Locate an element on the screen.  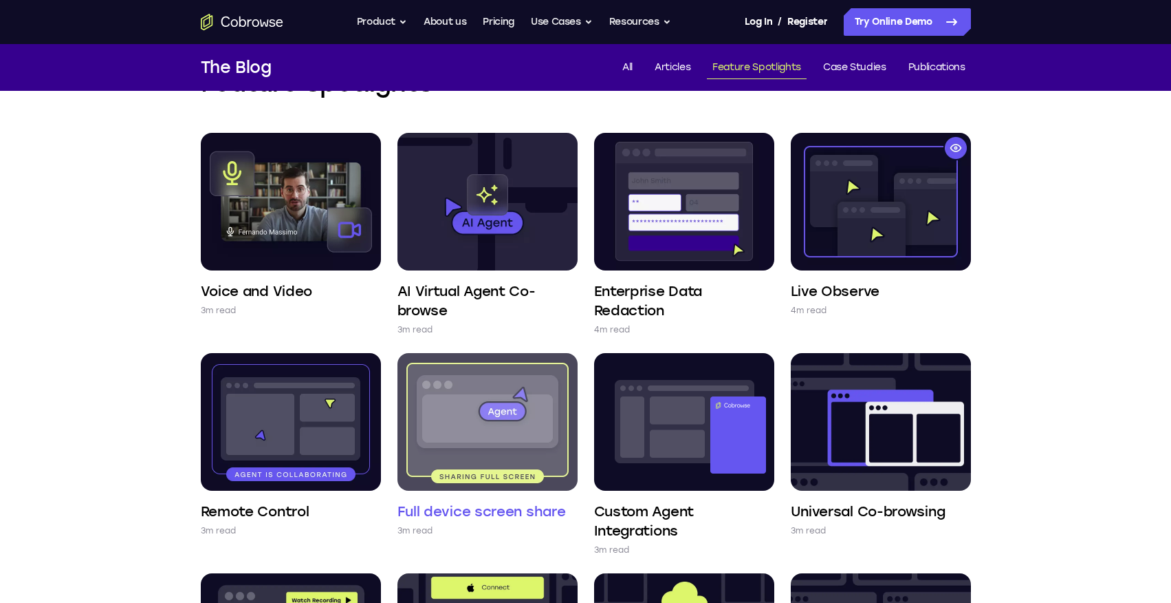
button: Resources is located at coordinates (640, 22).